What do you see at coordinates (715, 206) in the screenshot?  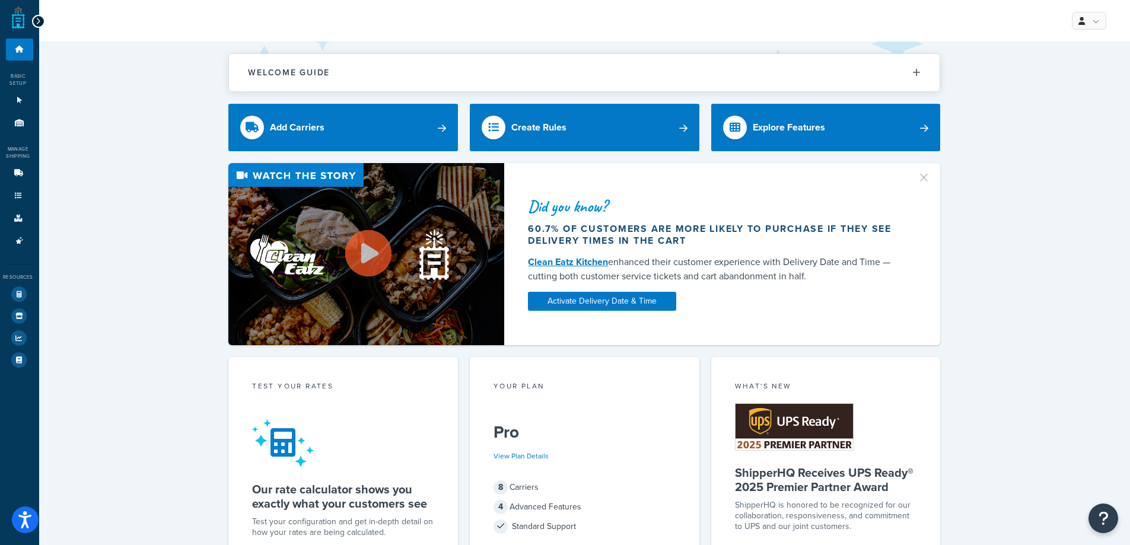 I see `div: Did you know?` at bounding box center [715, 206].